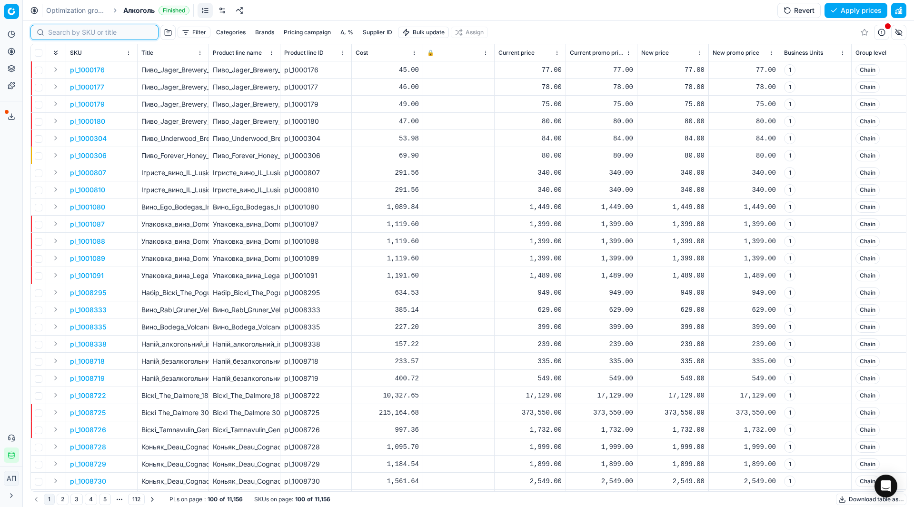 This screenshot has width=914, height=507. Describe the element at coordinates (736, 53) in the screenshot. I see `span: New promo price` at that location.